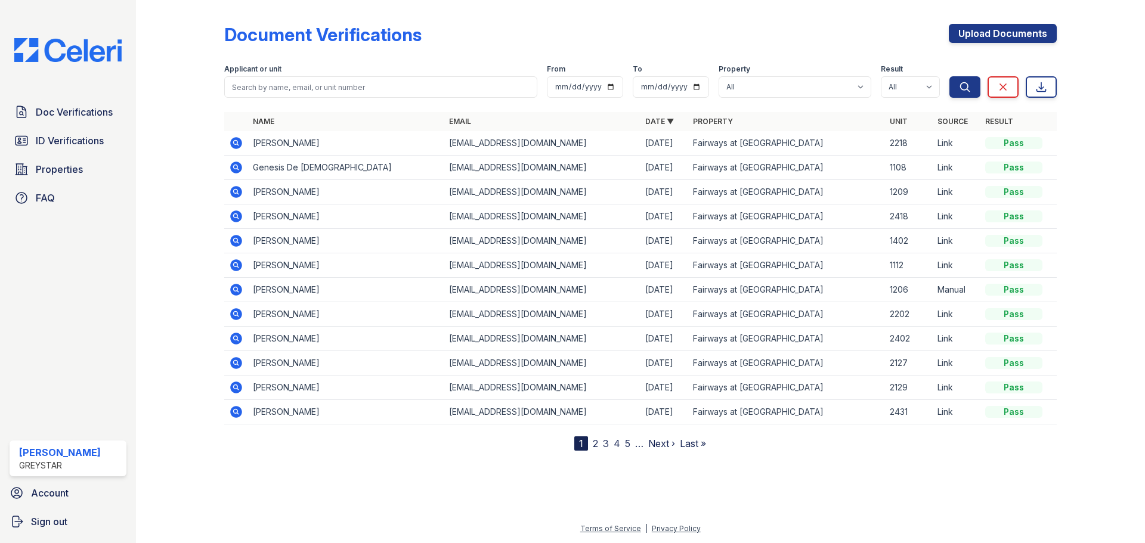 This screenshot has height=543, width=1145. Describe the element at coordinates (957, 290) in the screenshot. I see `td: Manual` at that location.